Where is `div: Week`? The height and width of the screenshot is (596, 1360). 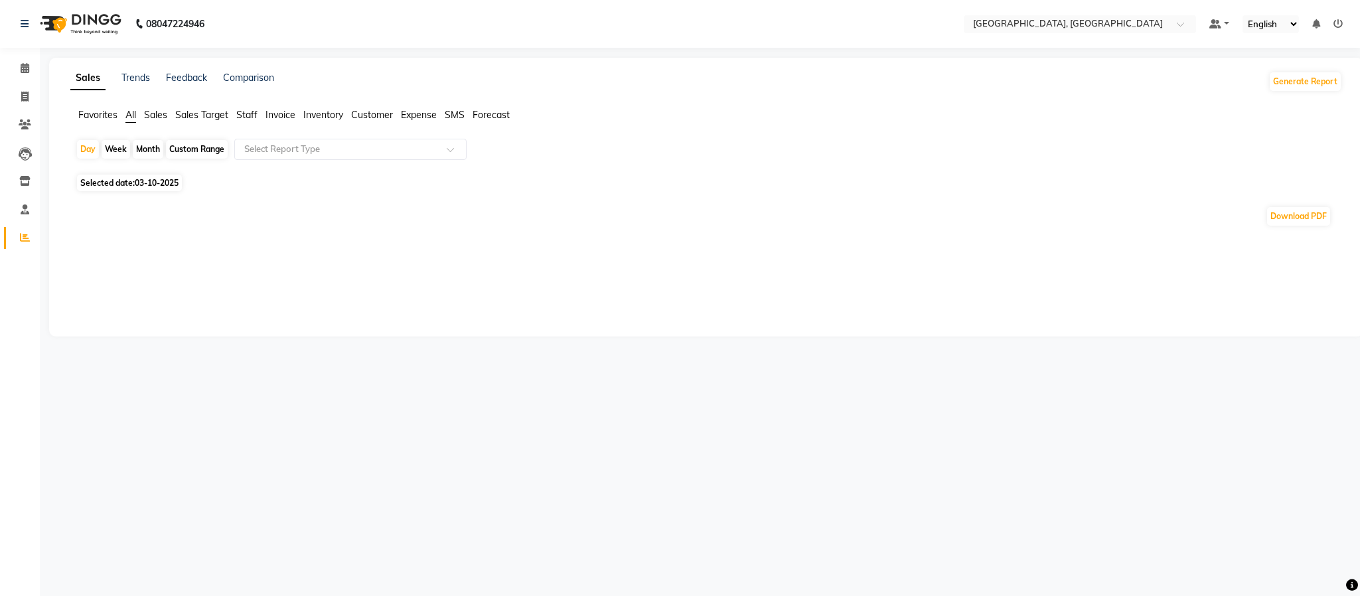
div: Week is located at coordinates (115, 149).